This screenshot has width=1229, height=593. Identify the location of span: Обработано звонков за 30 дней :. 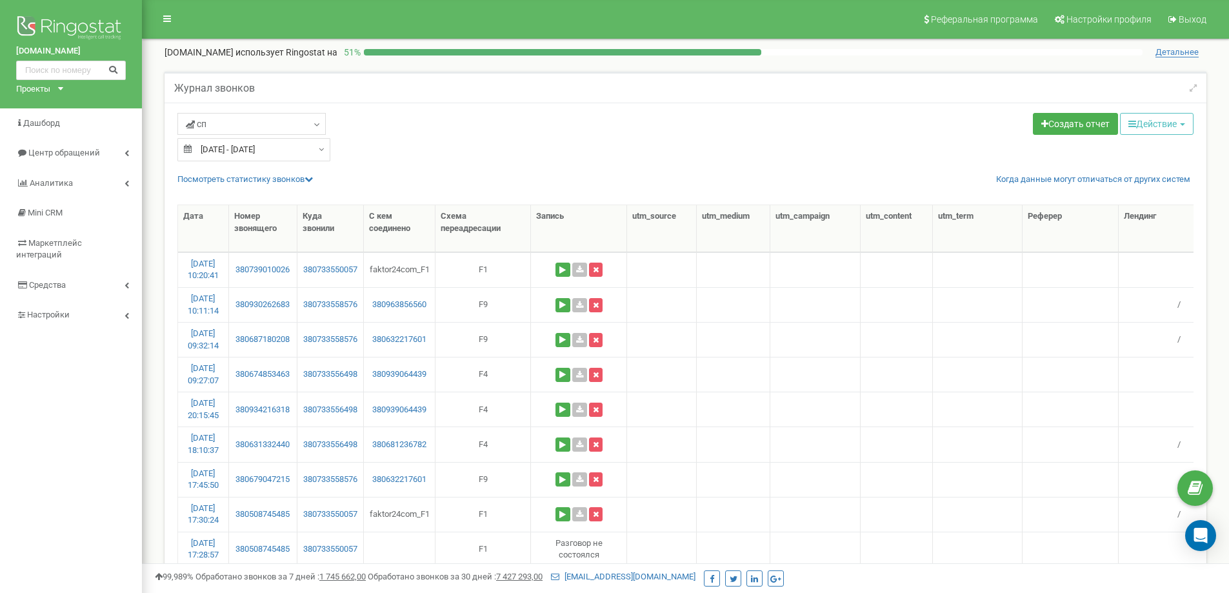
(455, 576).